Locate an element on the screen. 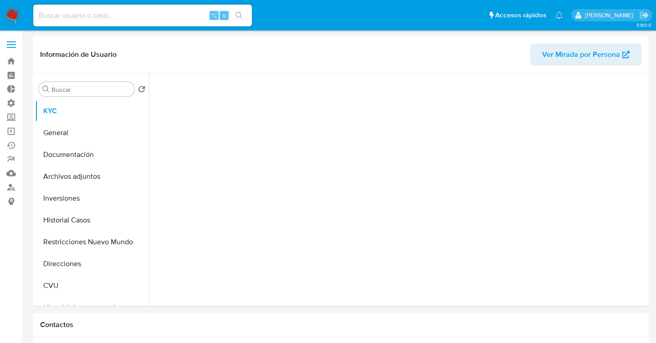  button: CVU is located at coordinates (92, 286).